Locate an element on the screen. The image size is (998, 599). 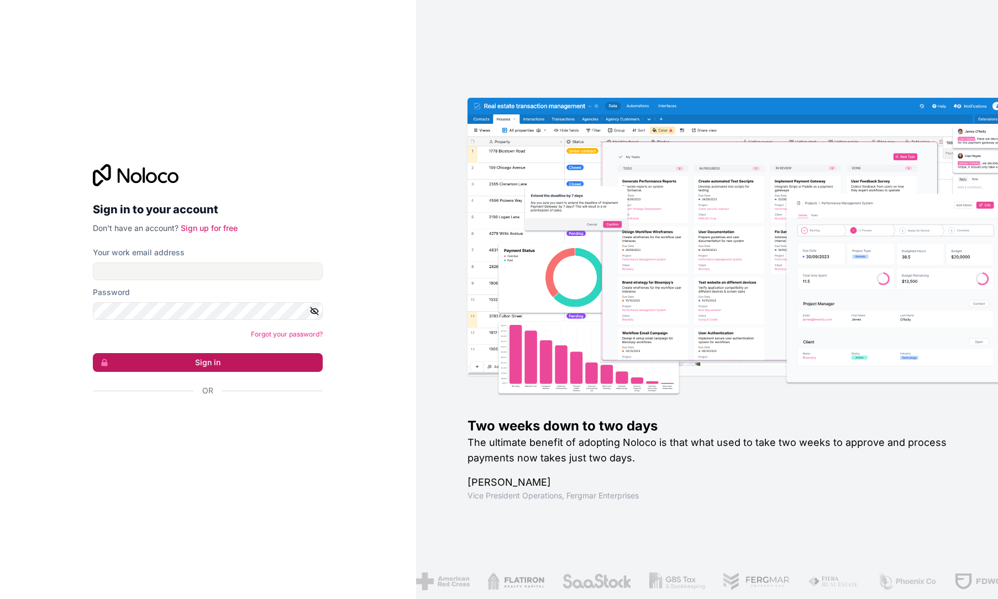
img: /assets/fergmar-CudnrXN5.png is located at coordinates (756, 581).